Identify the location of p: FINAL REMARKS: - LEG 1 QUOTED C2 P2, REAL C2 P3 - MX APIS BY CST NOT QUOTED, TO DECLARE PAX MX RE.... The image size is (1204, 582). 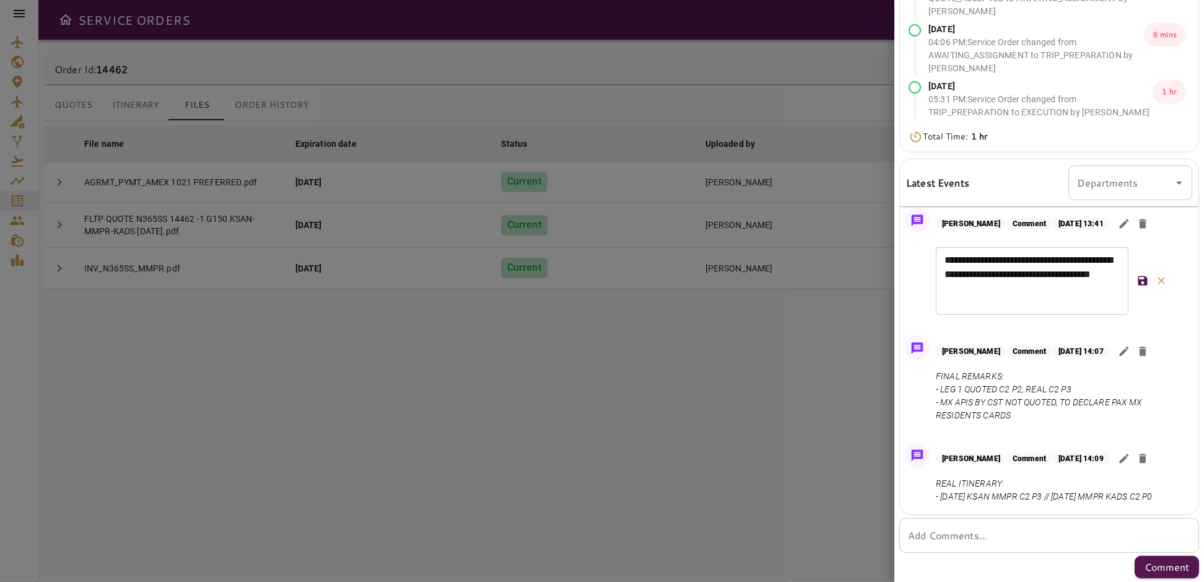
(1062, 396).